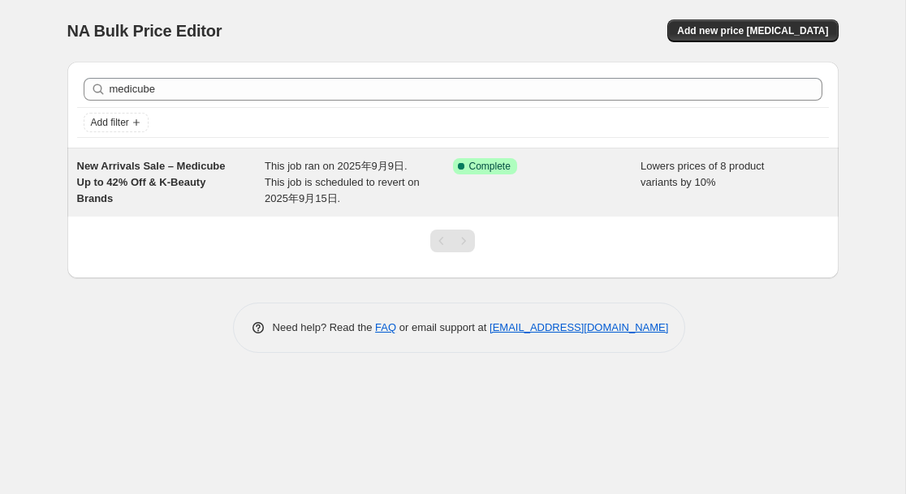 The width and height of the screenshot is (906, 494). Describe the element at coordinates (702, 174) in the screenshot. I see `span: Lowers prices of 8 product variants by 10%` at that location.